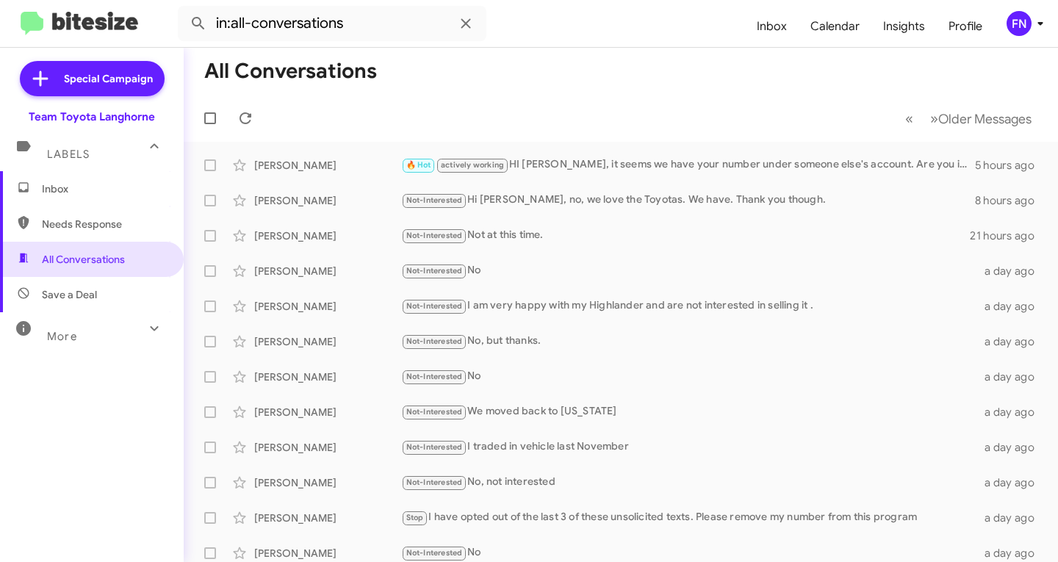 The width and height of the screenshot is (1058, 562). I want to click on span: Stop, so click(415, 517).